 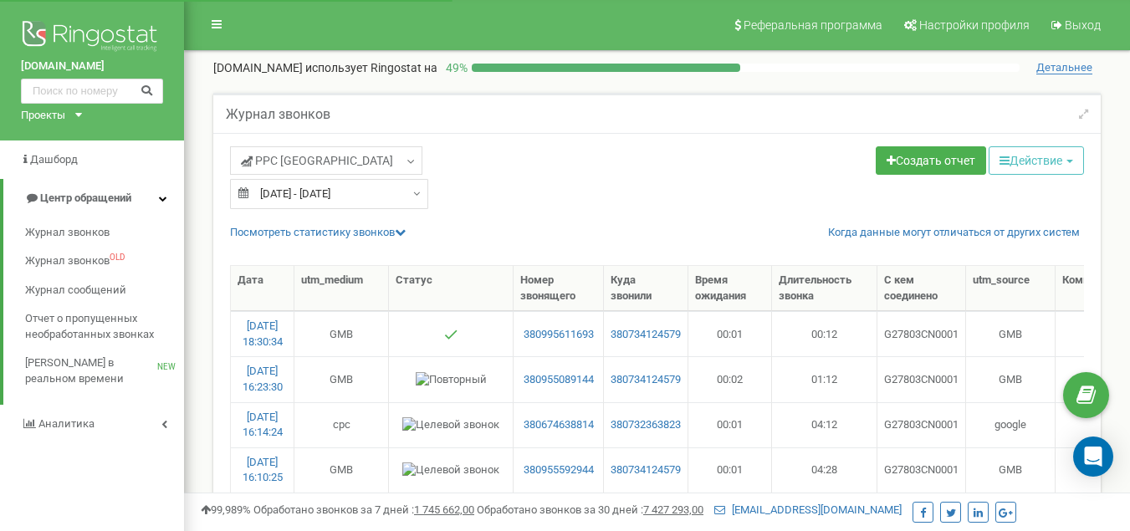 What do you see at coordinates (1011, 289) in the screenshot?
I see `th: utm_source` at bounding box center [1011, 289].